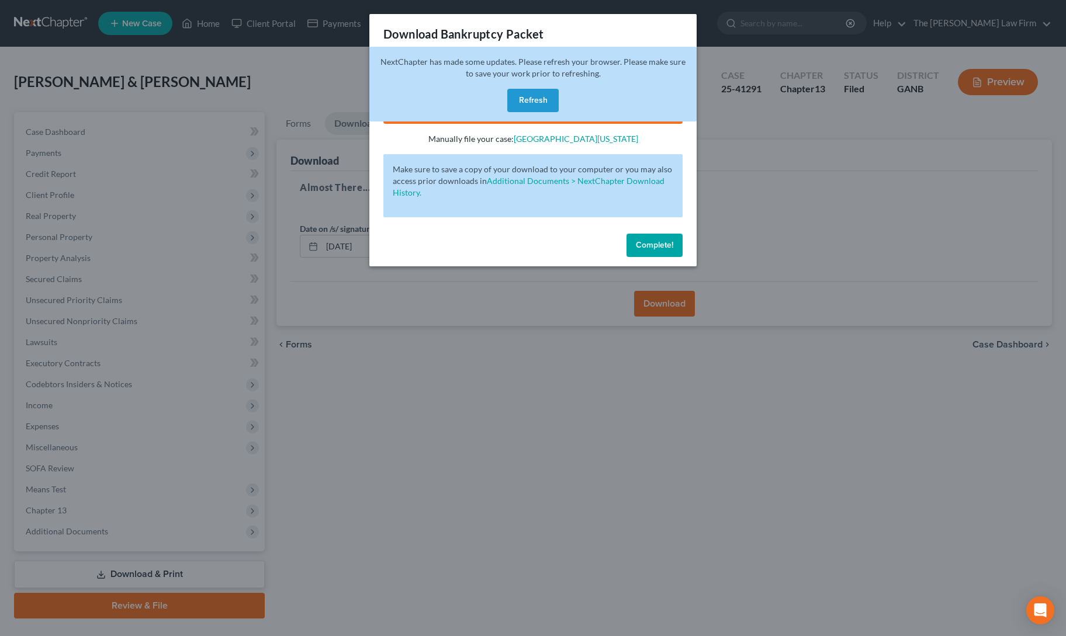  I want to click on span: NextChapter has made some updates. Please refresh your browser. Please make sure to save your wor..., so click(533, 67).